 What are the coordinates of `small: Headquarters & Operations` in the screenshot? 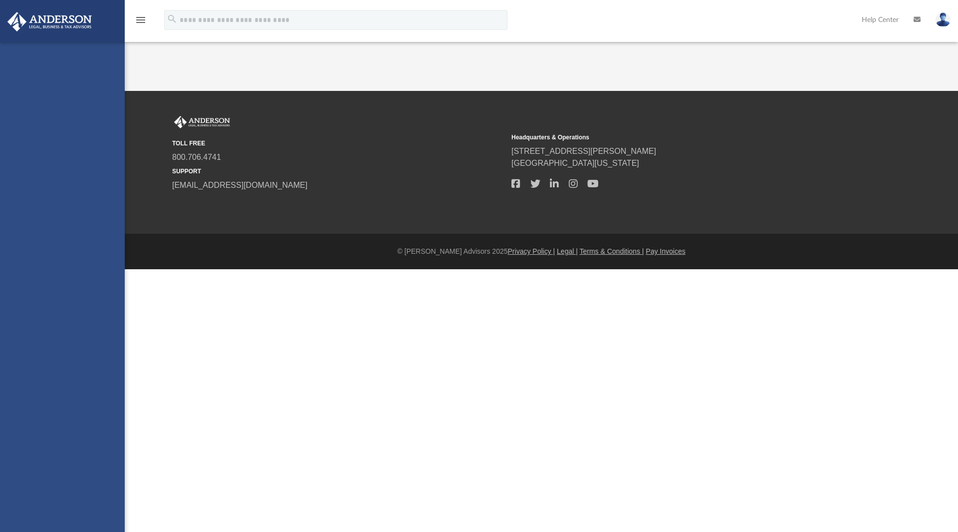 It's located at (678, 137).